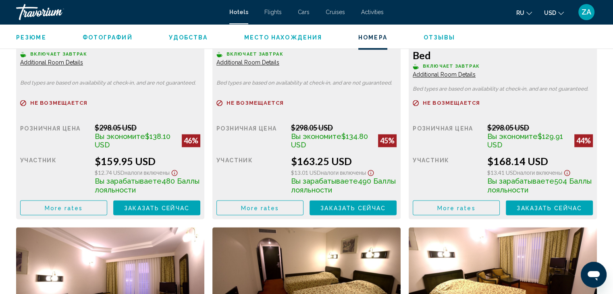 The height and width of the screenshot is (294, 613). I want to click on span: $13.01 USD, so click(306, 172).